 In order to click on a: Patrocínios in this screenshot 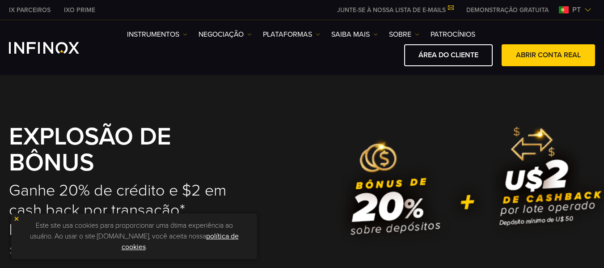, I will do `click(453, 34)`.